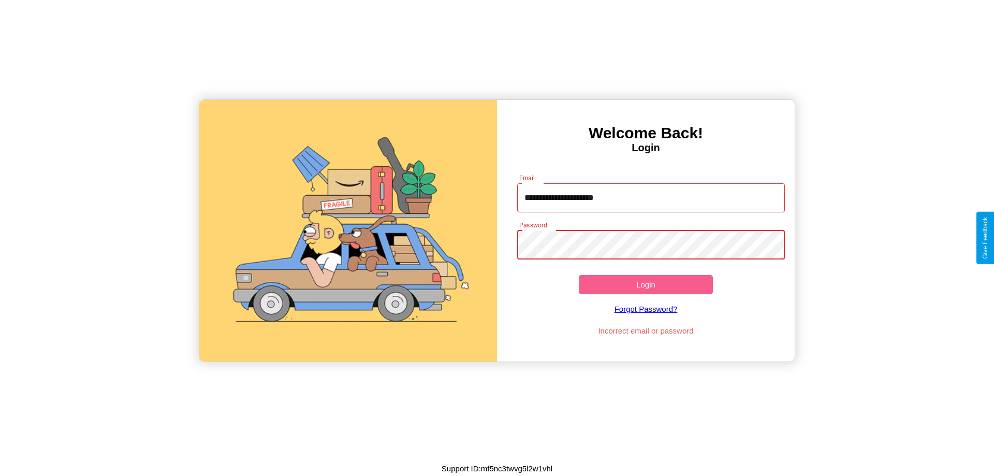 This screenshot has width=994, height=476. I want to click on p: Support ID: mf5nc3twvg5l2w1vhl, so click(497, 468).